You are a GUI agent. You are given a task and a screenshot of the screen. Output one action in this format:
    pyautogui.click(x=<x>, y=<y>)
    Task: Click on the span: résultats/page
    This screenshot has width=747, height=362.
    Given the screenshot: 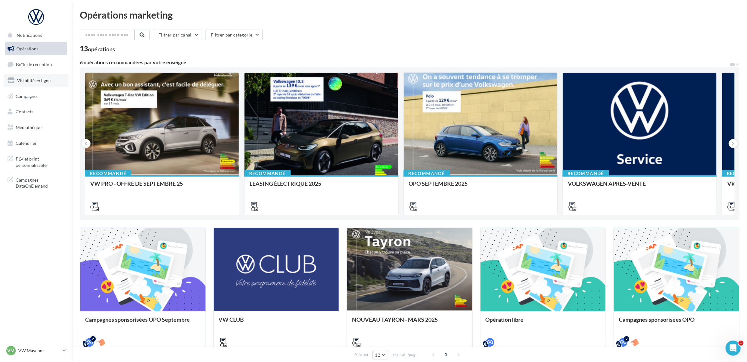 What is the action you would take?
    pyautogui.click(x=405, y=354)
    